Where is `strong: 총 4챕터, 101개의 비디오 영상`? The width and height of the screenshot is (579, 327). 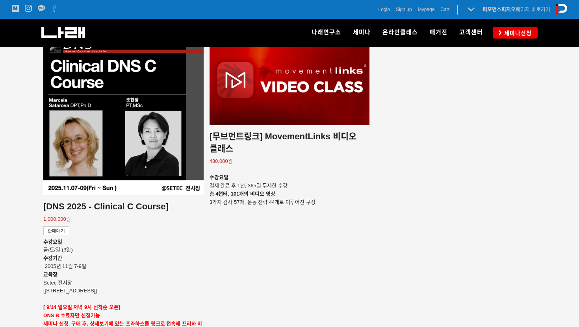
strong: 총 4챕터, 101개의 비디오 영상 is located at coordinates (242, 194).